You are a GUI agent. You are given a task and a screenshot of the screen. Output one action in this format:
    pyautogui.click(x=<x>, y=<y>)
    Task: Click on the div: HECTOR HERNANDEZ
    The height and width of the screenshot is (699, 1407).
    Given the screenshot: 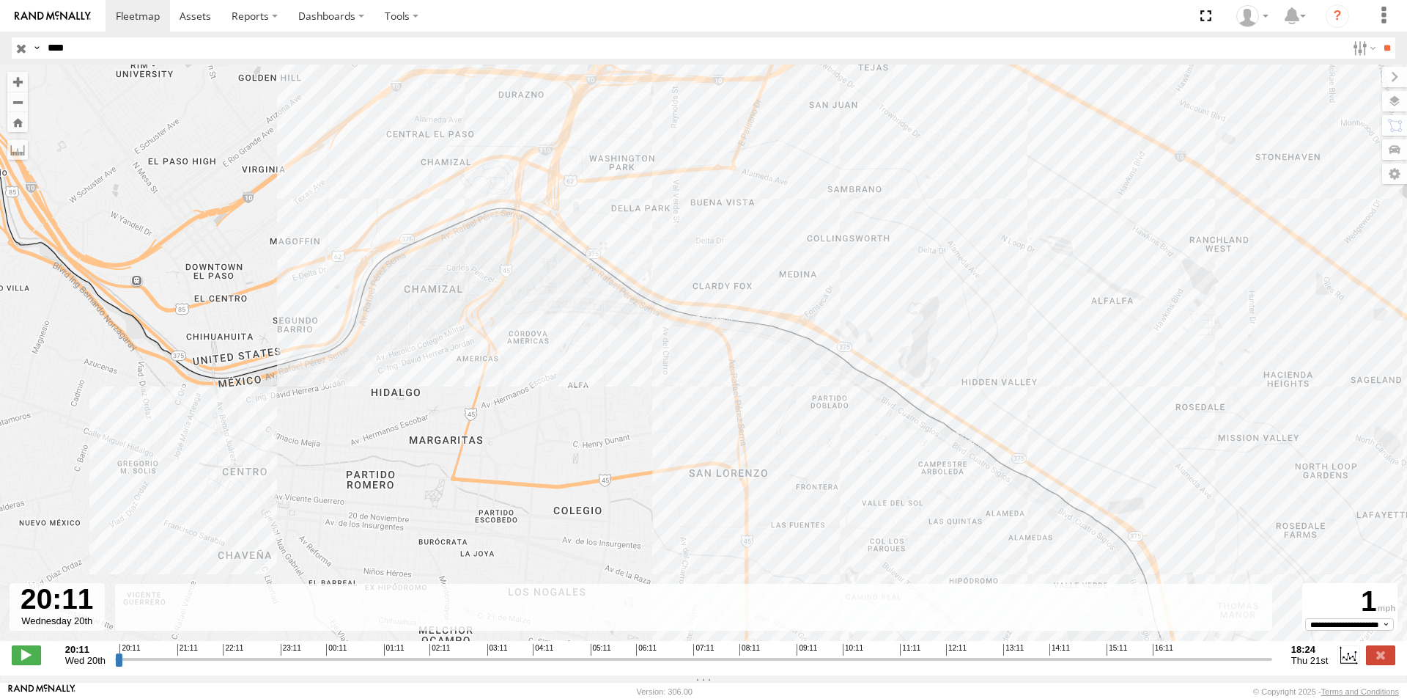 What is the action you would take?
    pyautogui.click(x=1253, y=16)
    